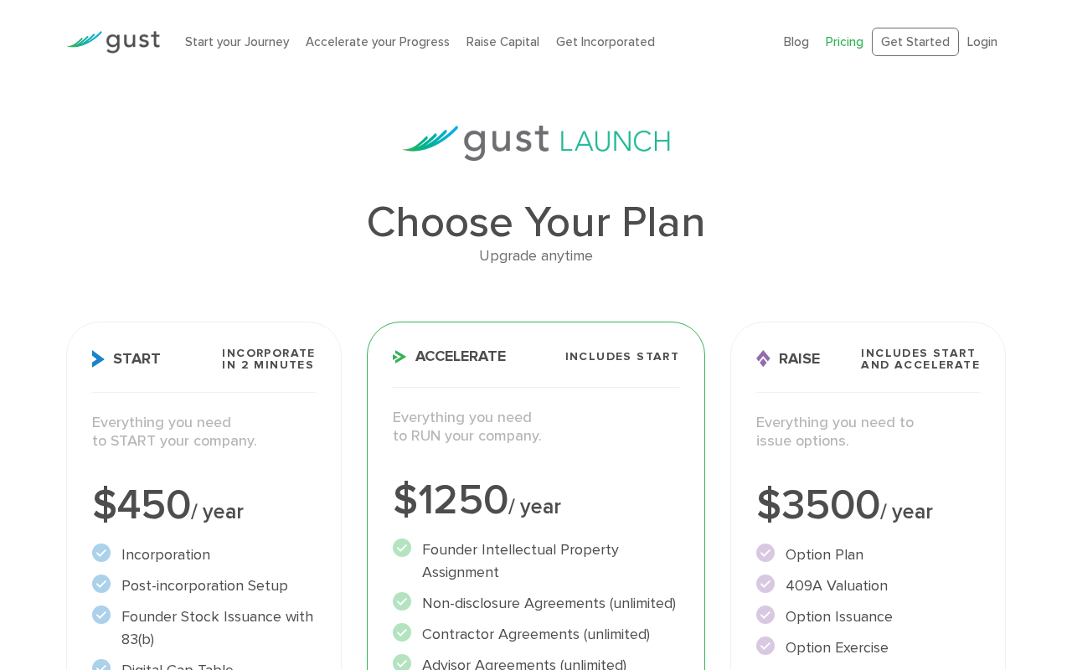 Image resolution: width=1072 pixels, height=670 pixels. I want to click on li: Contractor Agreements (unlimited), so click(536, 634).